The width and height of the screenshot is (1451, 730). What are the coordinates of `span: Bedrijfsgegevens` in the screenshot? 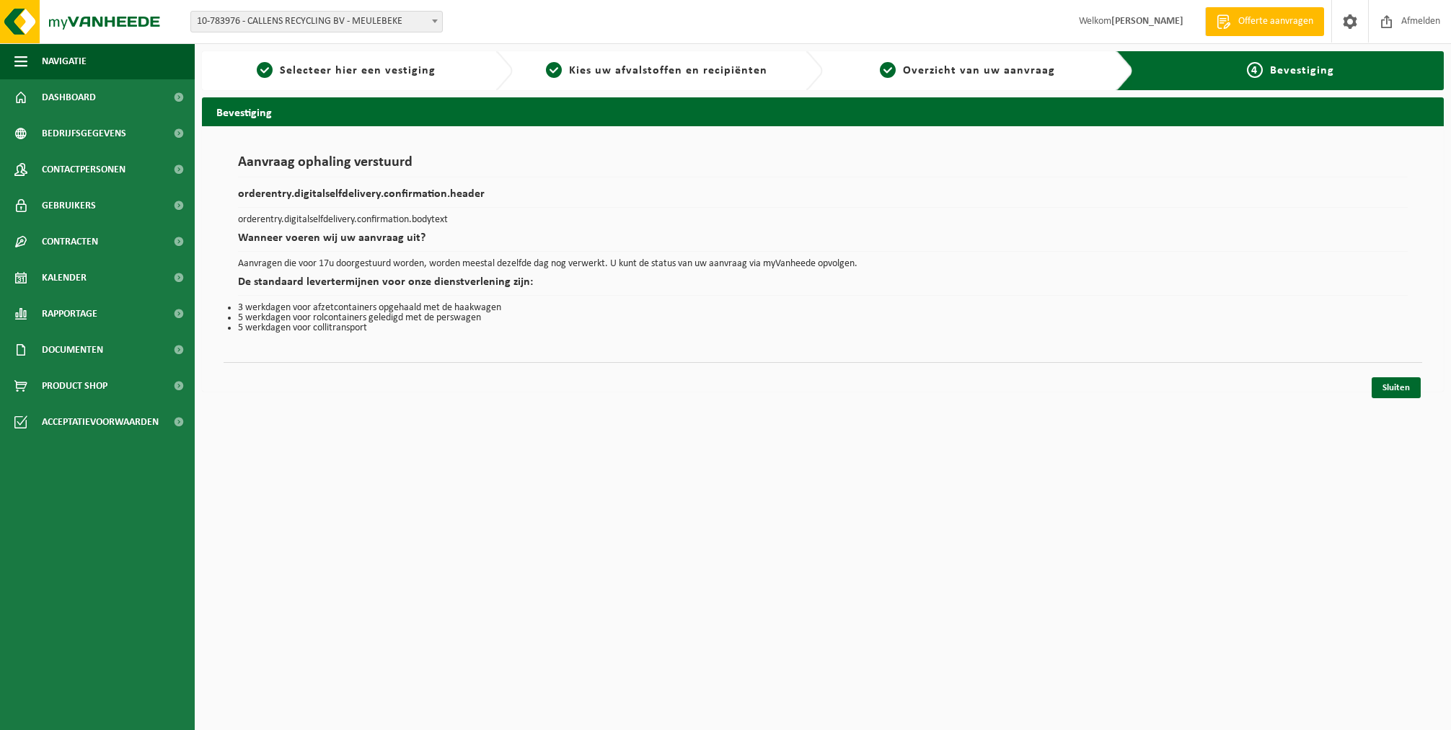 It's located at (84, 133).